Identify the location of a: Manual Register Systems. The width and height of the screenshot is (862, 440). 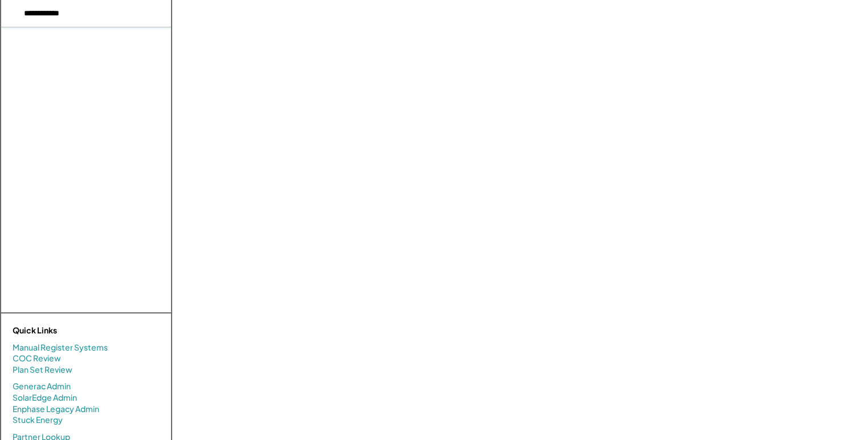
(60, 348).